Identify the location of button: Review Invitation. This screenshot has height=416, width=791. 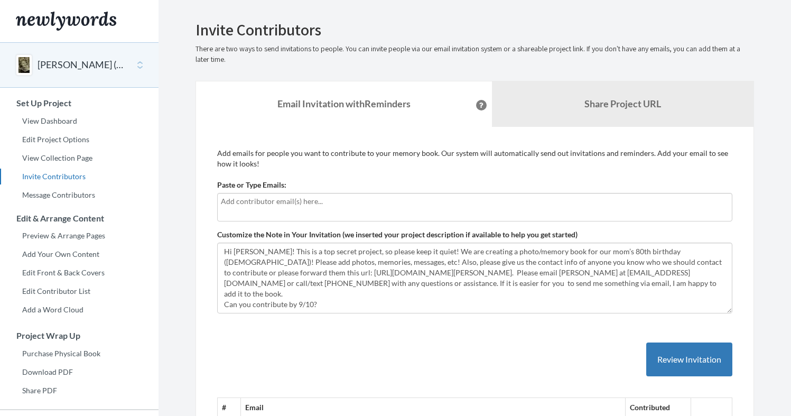
(689, 359).